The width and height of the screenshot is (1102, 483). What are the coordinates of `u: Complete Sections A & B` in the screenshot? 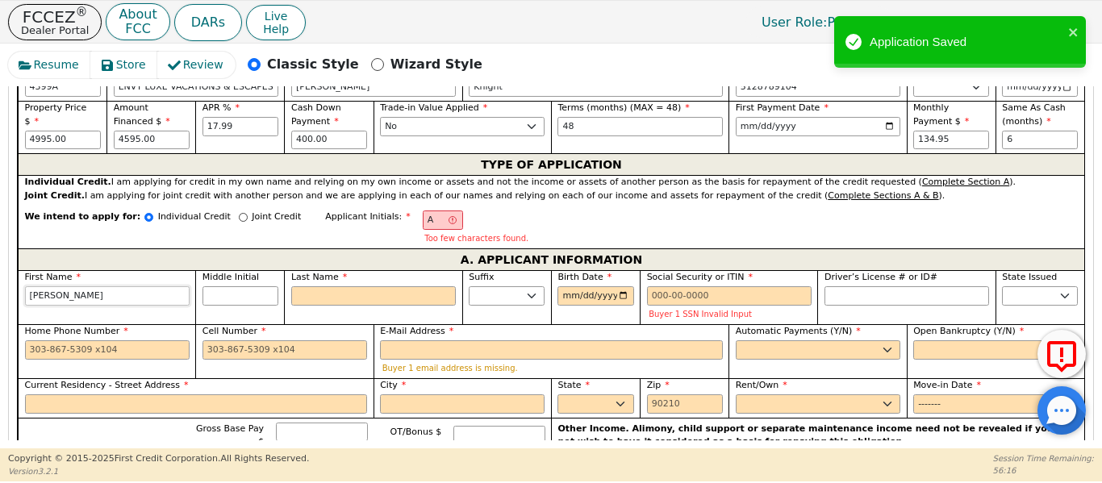 It's located at (882, 195).